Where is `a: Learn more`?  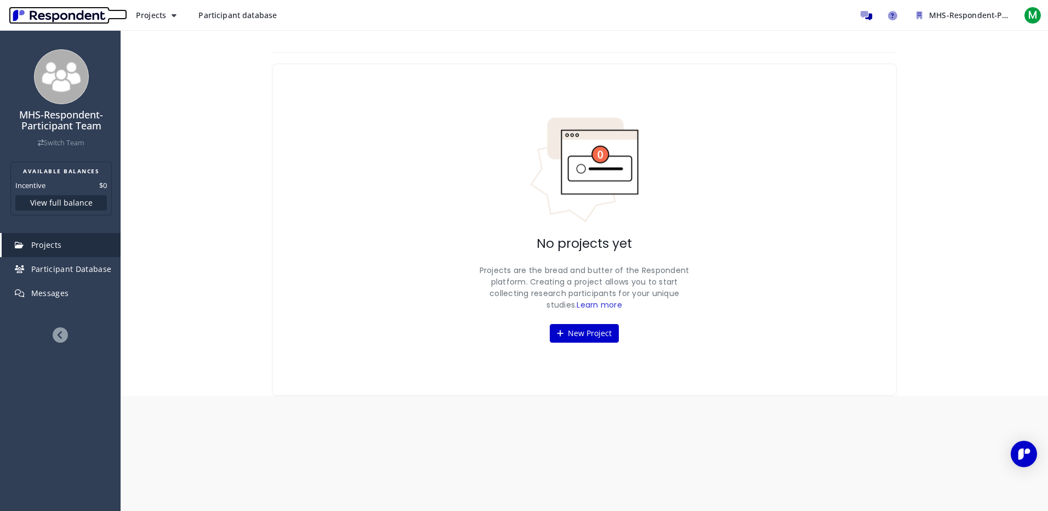 a: Learn more is located at coordinates (599, 305).